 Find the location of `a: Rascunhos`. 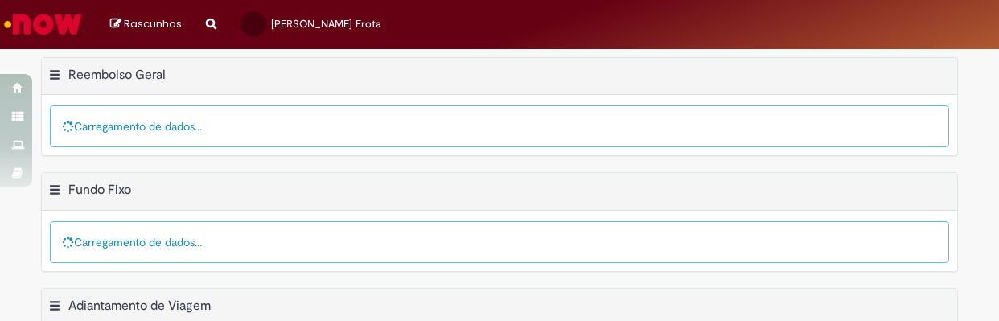

a: Rascunhos is located at coordinates (146, 24).